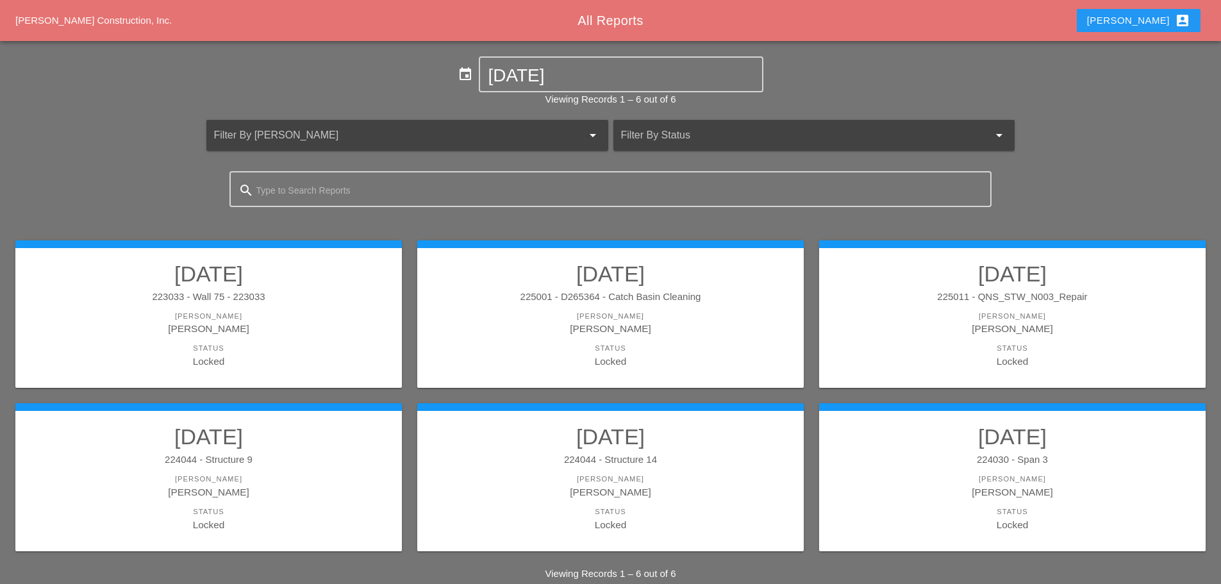 This screenshot has height=584, width=1221. Describe the element at coordinates (1183, 21) in the screenshot. I see `i: account_box` at that location.